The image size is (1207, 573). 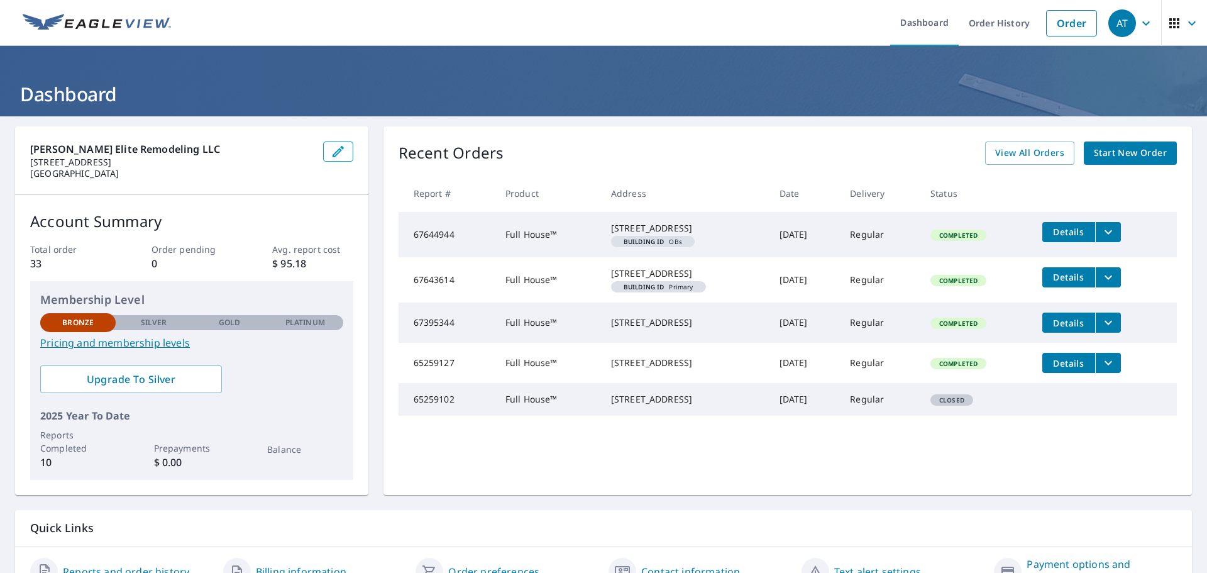 What do you see at coordinates (70, 263) in the screenshot?
I see `p: 33` at bounding box center [70, 263].